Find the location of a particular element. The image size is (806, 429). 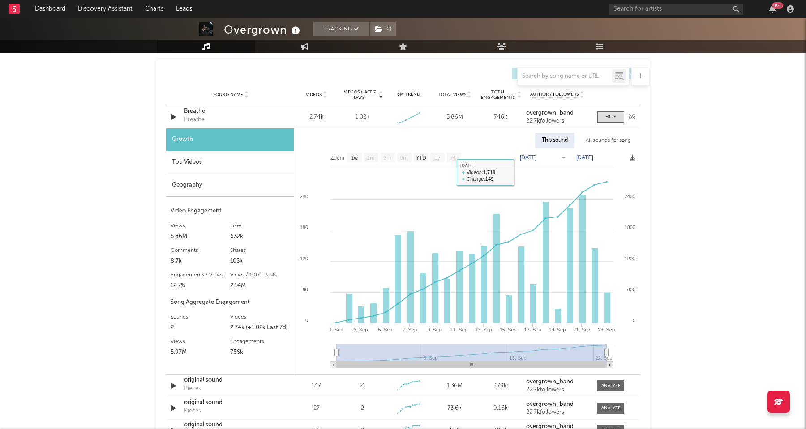

button: 99+ is located at coordinates (772, 9).